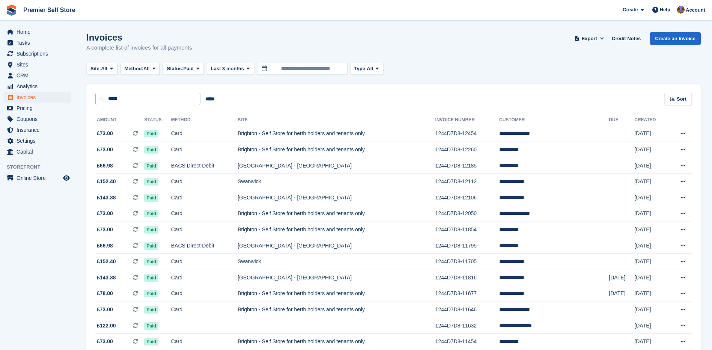 This screenshot has height=350, width=712. Describe the element at coordinates (681, 10) in the screenshot. I see `img: Carly Wilsher` at that location.